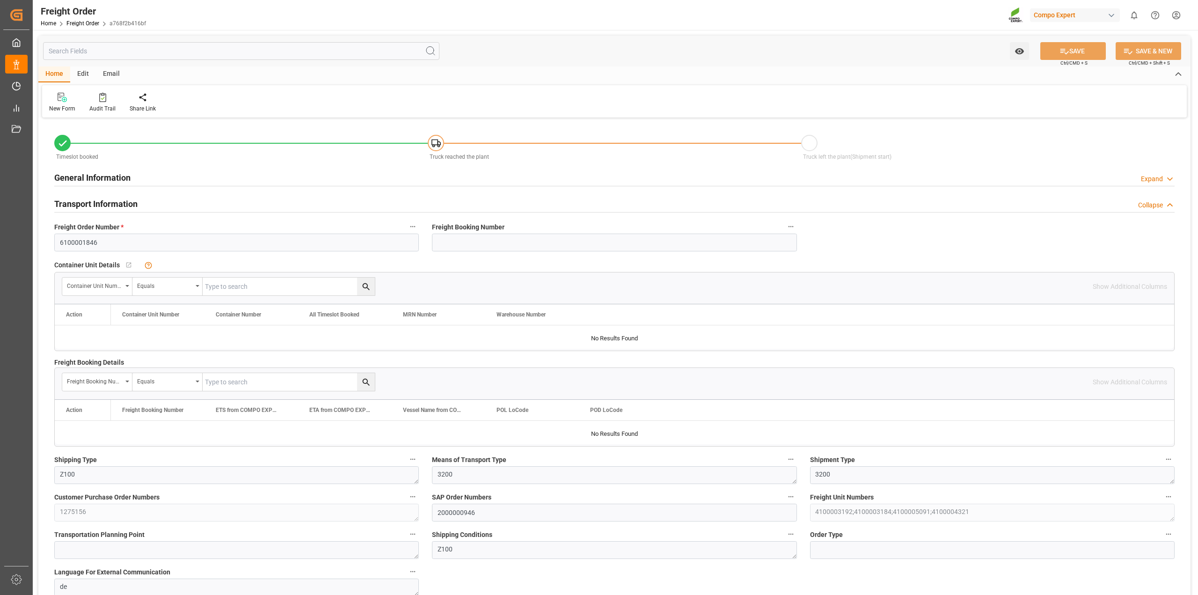  Describe the element at coordinates (832, 460) in the screenshot. I see `span: Shipment Type` at that location.